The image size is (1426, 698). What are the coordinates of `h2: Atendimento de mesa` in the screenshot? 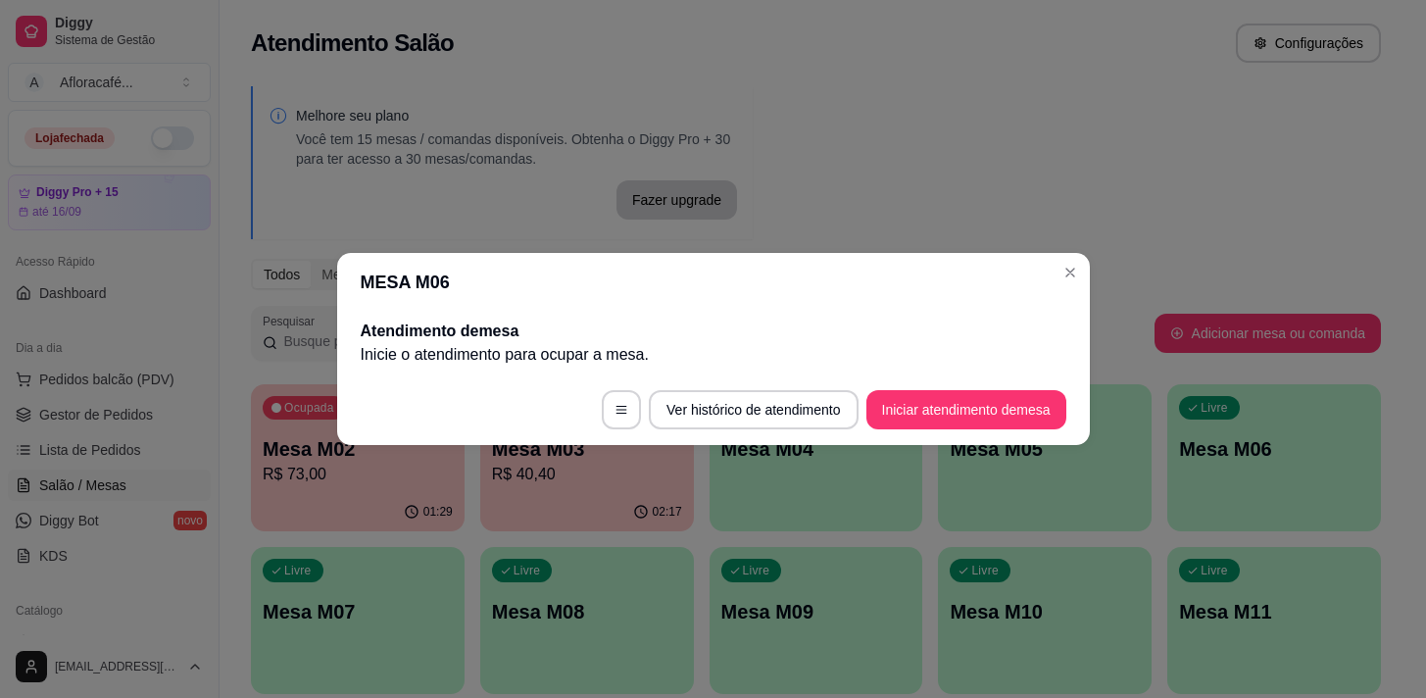 It's located at (713, 331).